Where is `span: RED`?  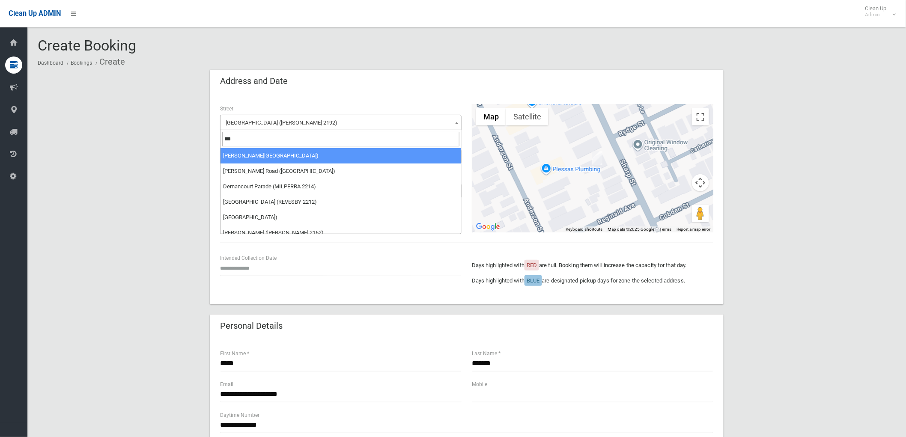
span: RED is located at coordinates (532, 265).